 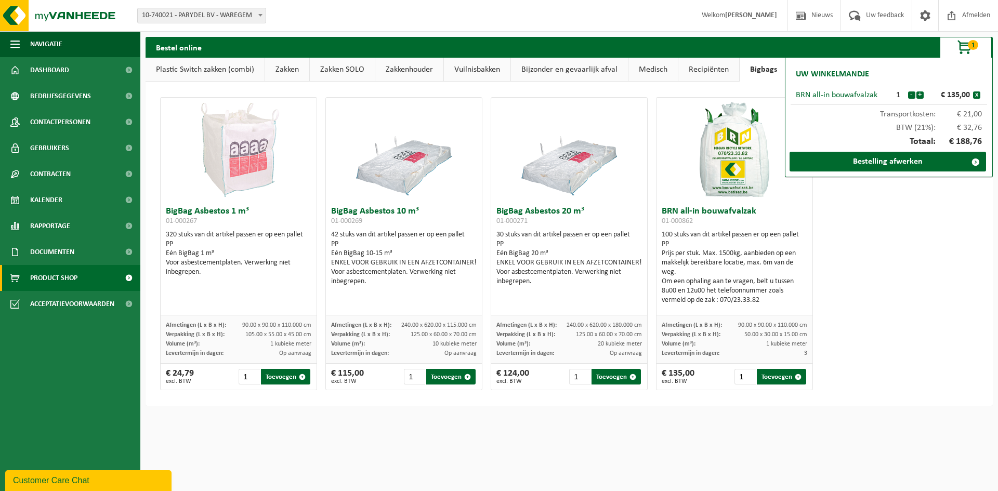 What do you see at coordinates (72, 304) in the screenshot?
I see `span: Acceptatievoorwaarden` at bounding box center [72, 304].